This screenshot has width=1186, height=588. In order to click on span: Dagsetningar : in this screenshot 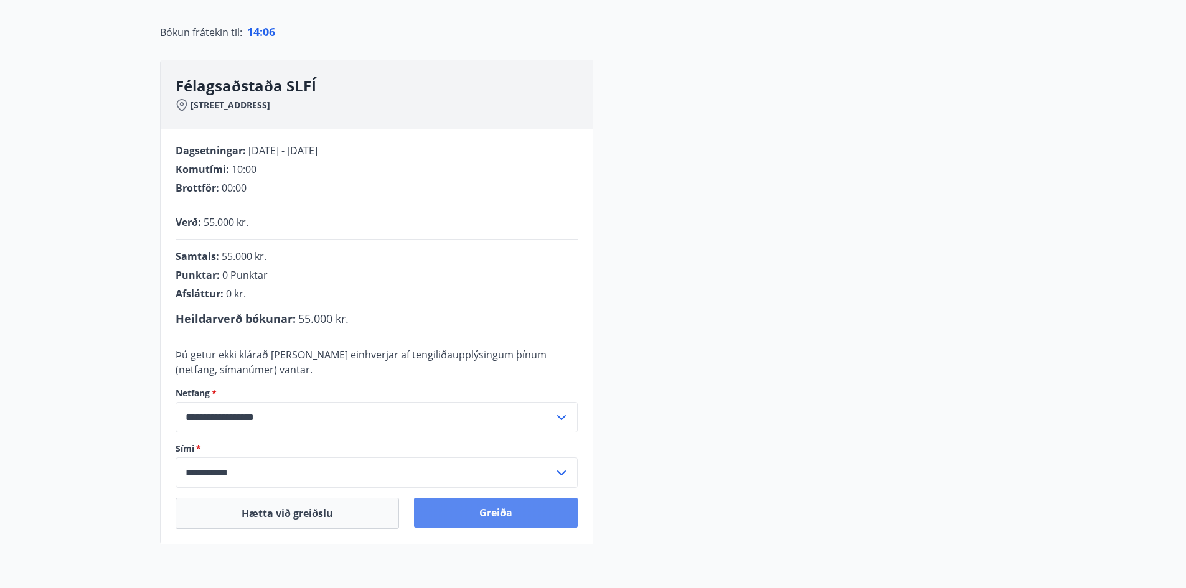, I will do `click(210, 151)`.